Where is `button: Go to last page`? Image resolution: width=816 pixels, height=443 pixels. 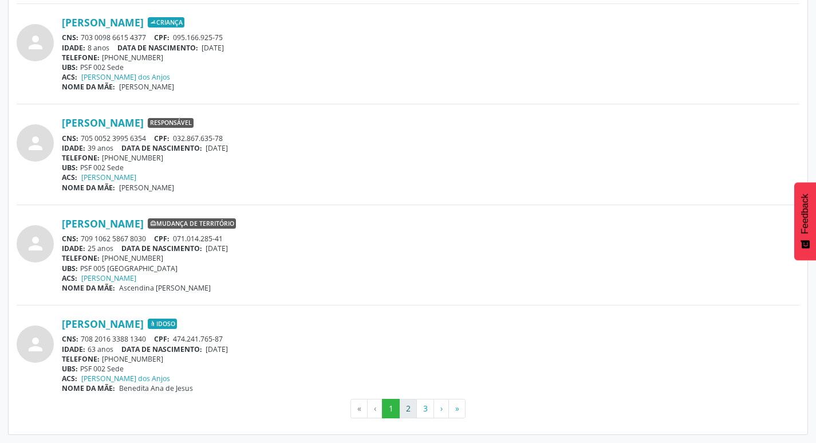
button: Go to last page is located at coordinates (457, 408).